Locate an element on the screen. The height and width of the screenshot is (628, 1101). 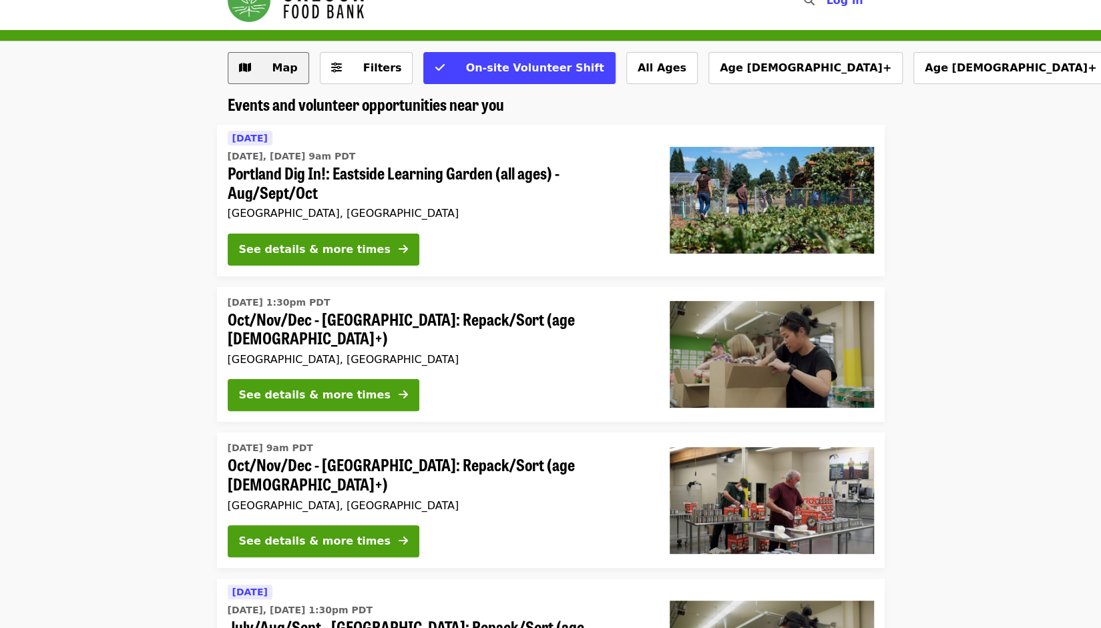
a: See details for "Oct/Nov/Dec - Portland: Repack/Sort (age 16+)" is located at coordinates (551, 500).